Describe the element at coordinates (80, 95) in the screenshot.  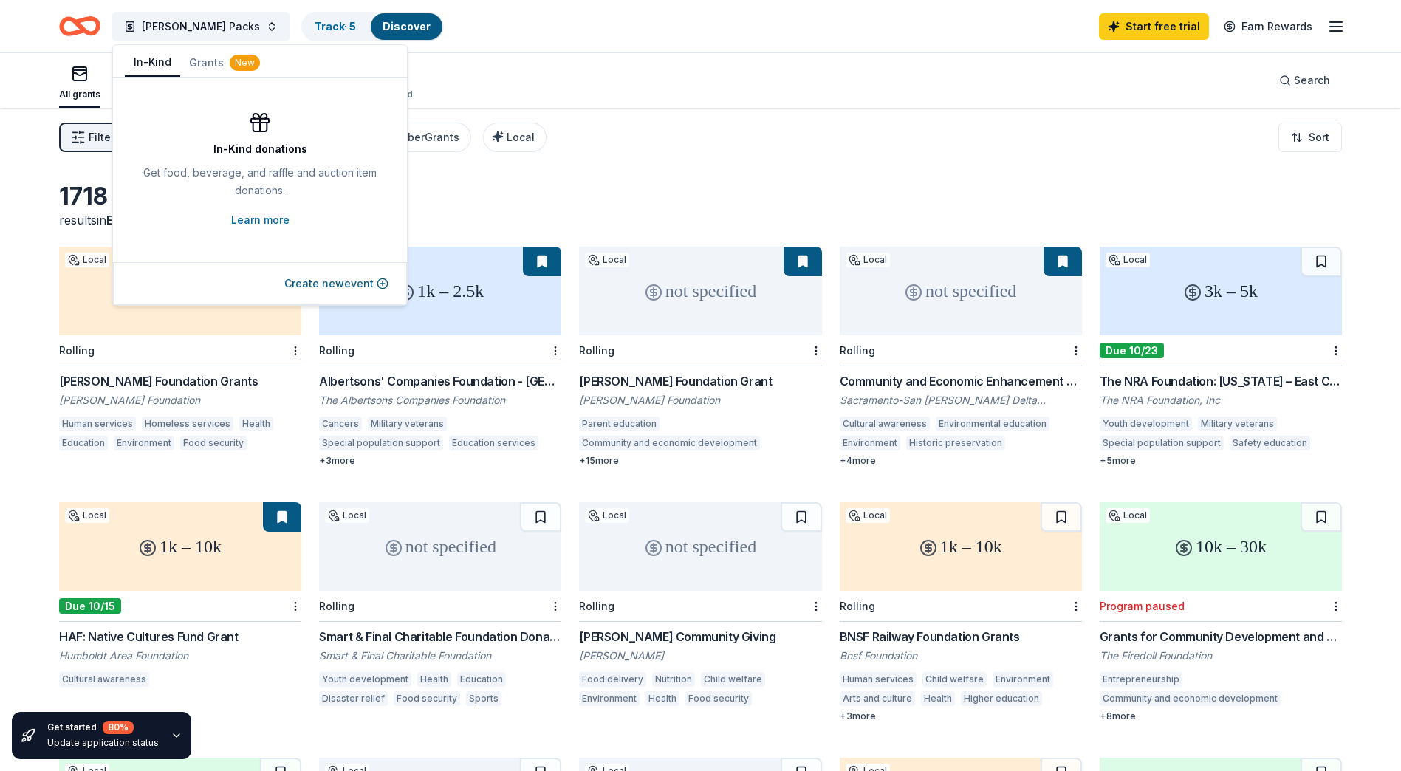
I see `div: All grants` at that location.